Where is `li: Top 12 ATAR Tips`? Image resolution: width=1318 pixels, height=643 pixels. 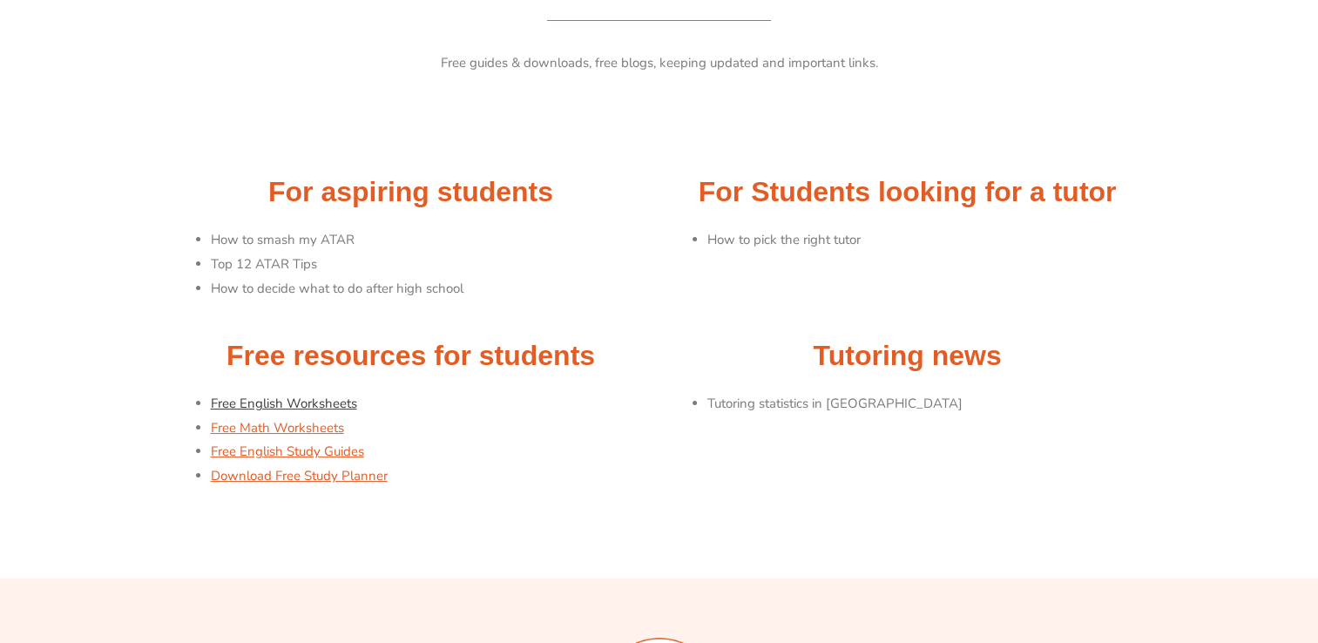
li: Top 12 ATAR Tips is located at coordinates (430, 265).